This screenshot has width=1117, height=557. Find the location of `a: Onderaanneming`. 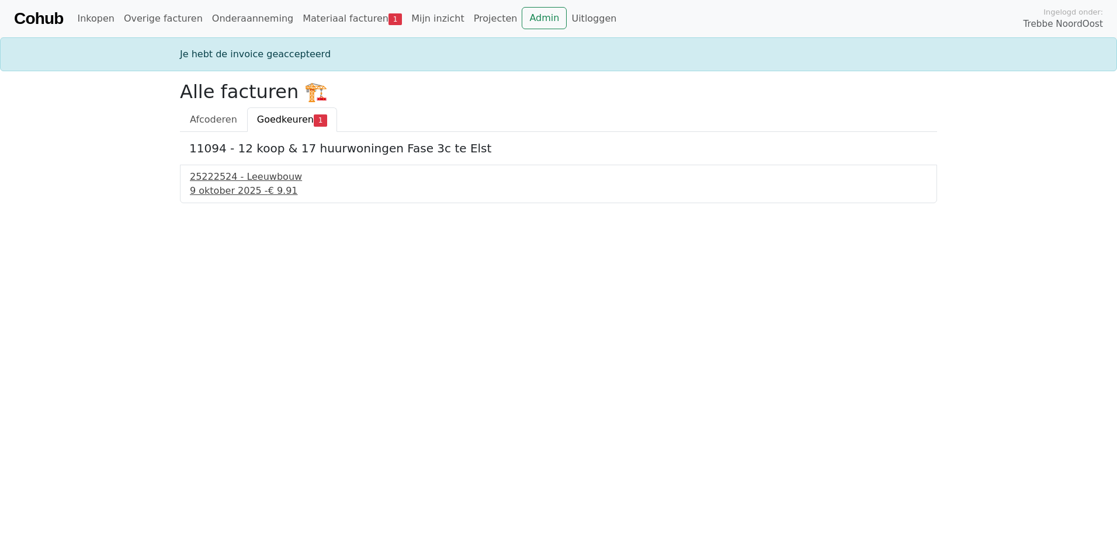

a: Onderaanneming is located at coordinates (252, 19).